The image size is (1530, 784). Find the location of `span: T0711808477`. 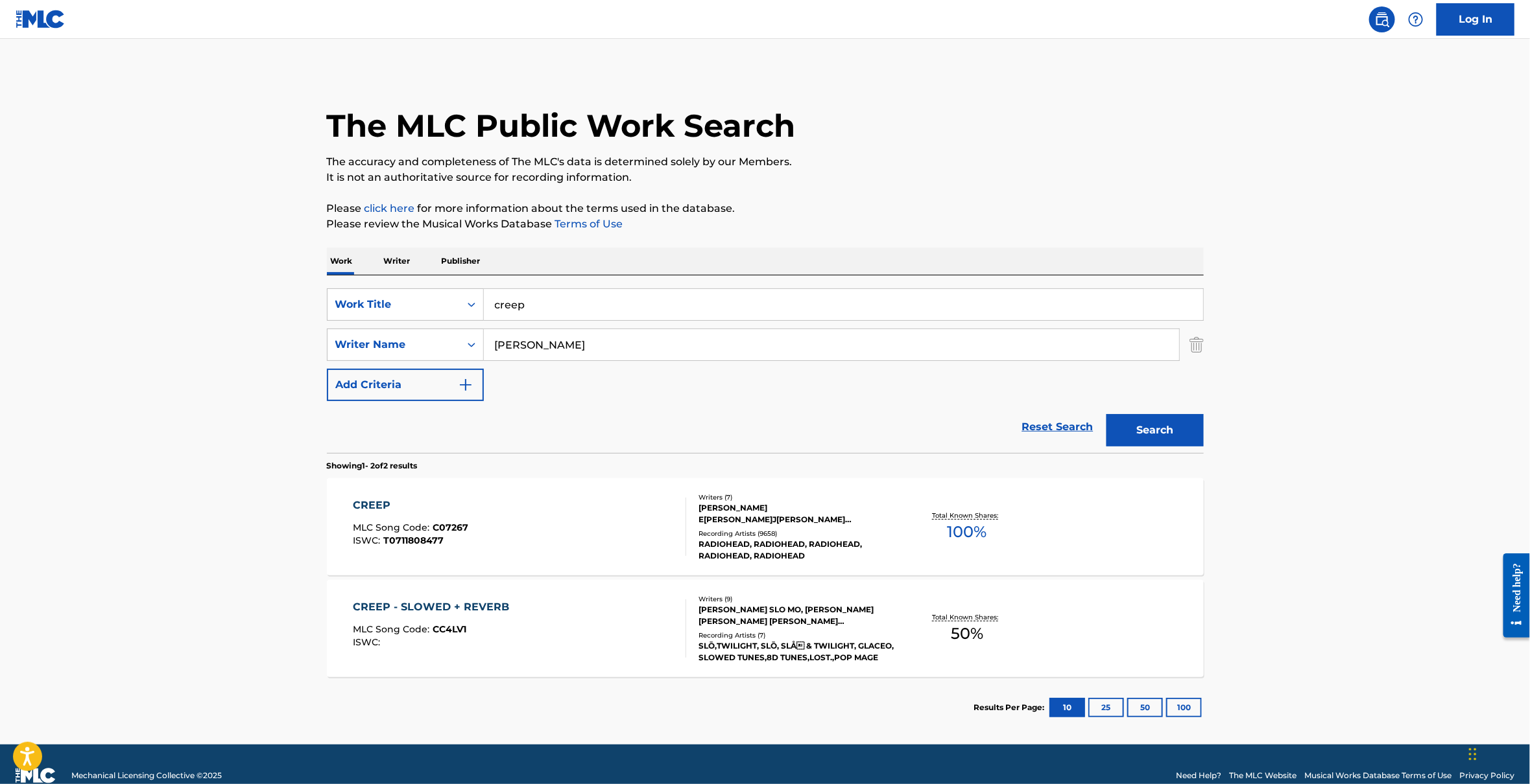

span: T0711808477 is located at coordinates (413, 540).